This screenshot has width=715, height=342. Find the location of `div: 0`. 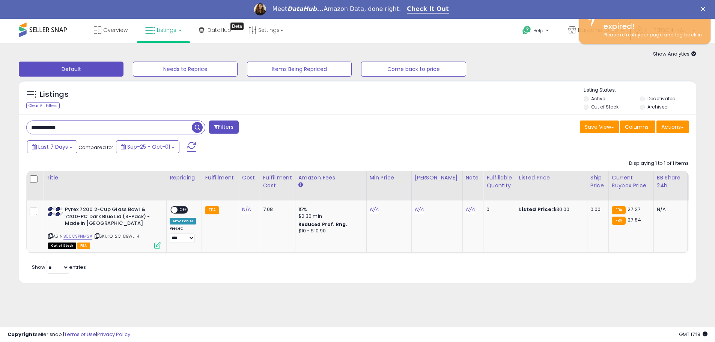

div: 0 is located at coordinates (498, 209).